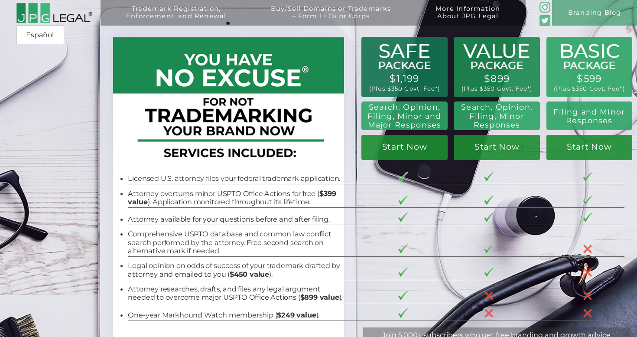 The height and width of the screenshot is (337, 637). What do you see at coordinates (296, 315) in the screenshot?
I see `b: $249 value` at bounding box center [296, 315].